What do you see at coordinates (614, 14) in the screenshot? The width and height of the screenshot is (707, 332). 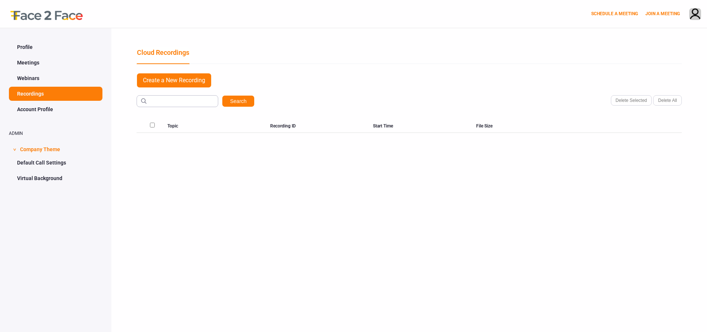 I see `a: SCHEDULE A MEETING` at bounding box center [614, 14].